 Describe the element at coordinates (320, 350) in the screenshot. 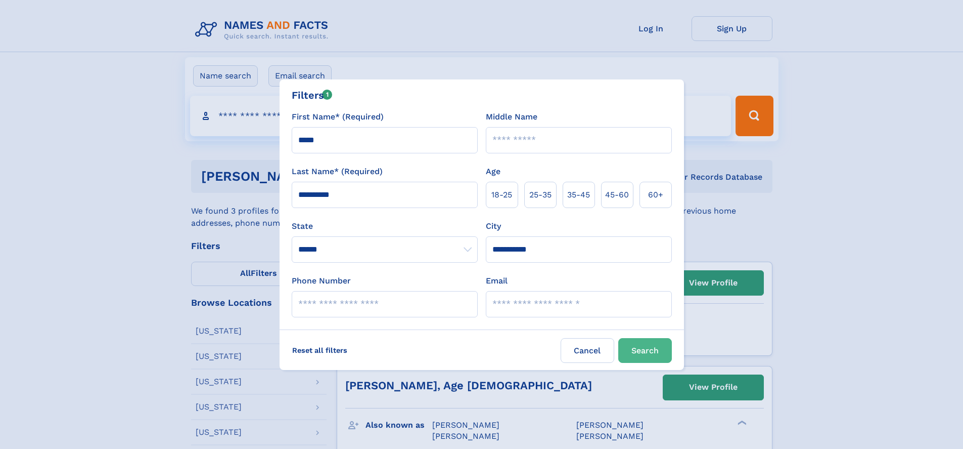

I see `label: Reset all filters` at that location.